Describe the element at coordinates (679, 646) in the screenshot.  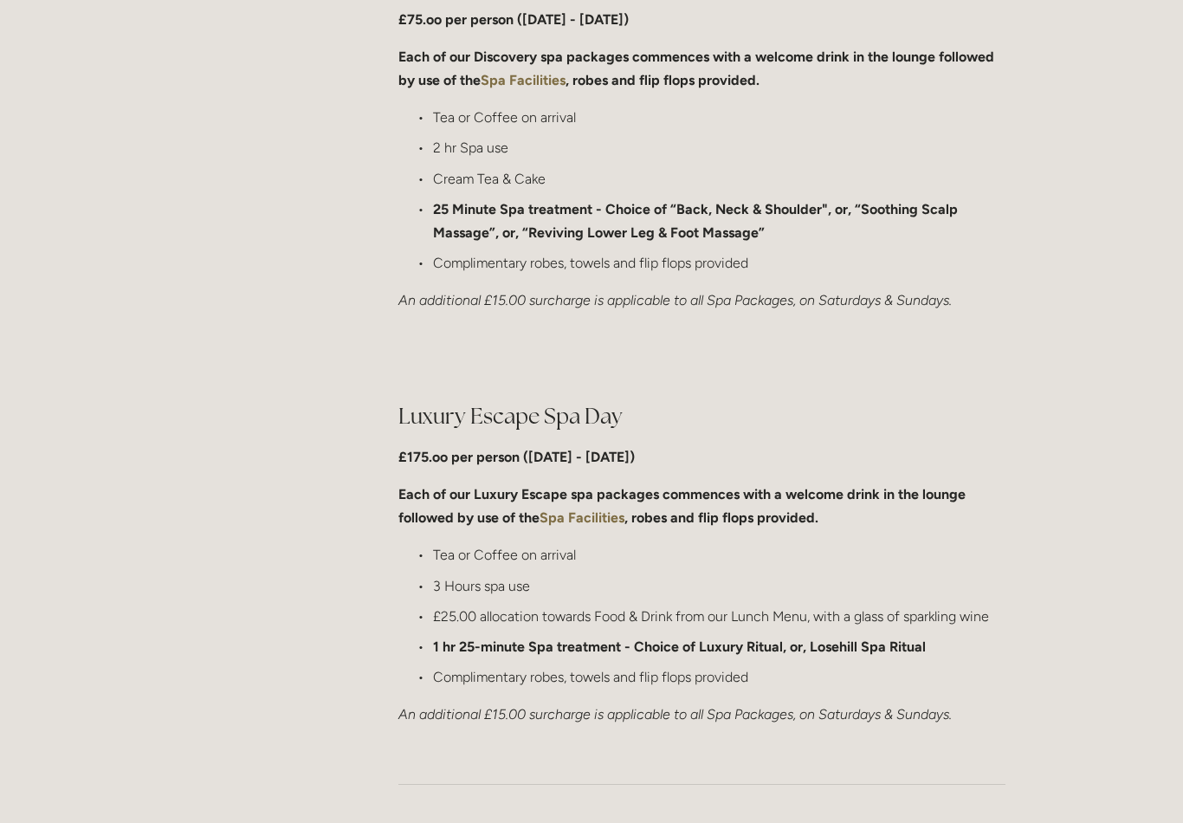
I see `strong: 1 hr 25-minute Spa treatment - Choice of Luxury Ritual, or, Losehill Spa Ritual` at that location.